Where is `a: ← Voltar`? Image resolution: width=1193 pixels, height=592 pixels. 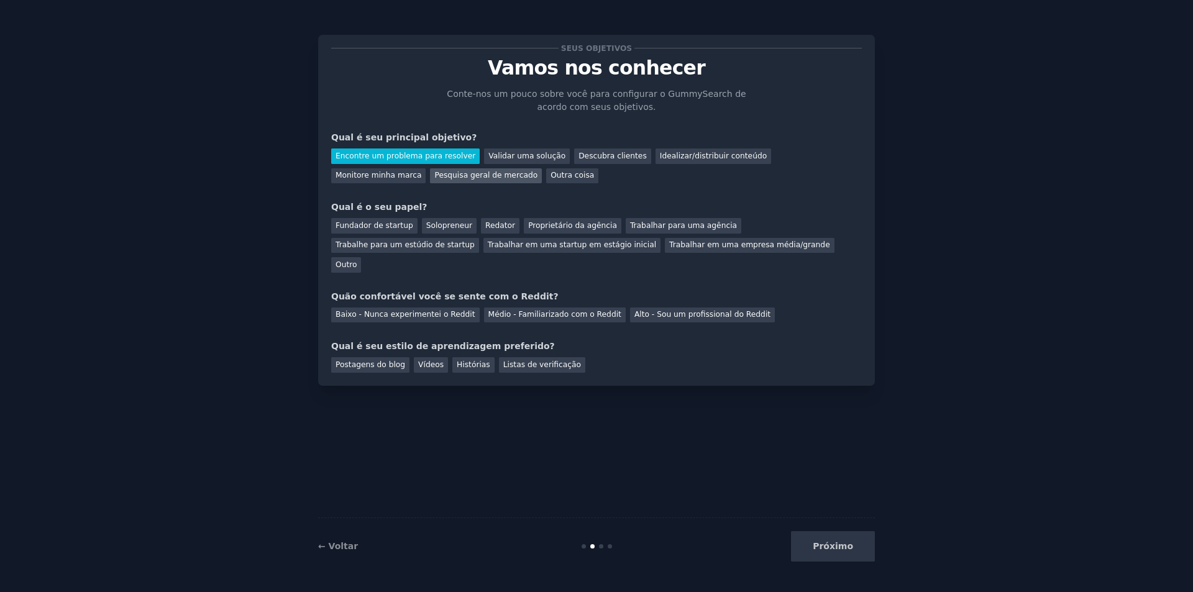
a: ← Voltar is located at coordinates (338, 546).